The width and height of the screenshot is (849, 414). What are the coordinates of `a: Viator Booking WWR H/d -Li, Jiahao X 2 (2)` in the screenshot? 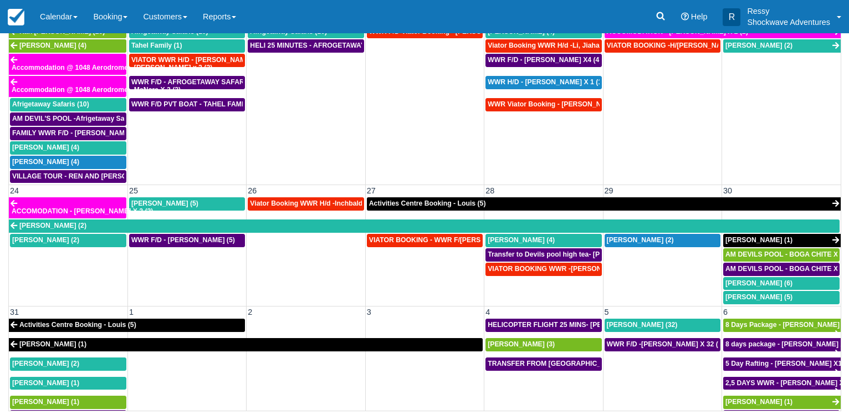 It's located at (543, 46).